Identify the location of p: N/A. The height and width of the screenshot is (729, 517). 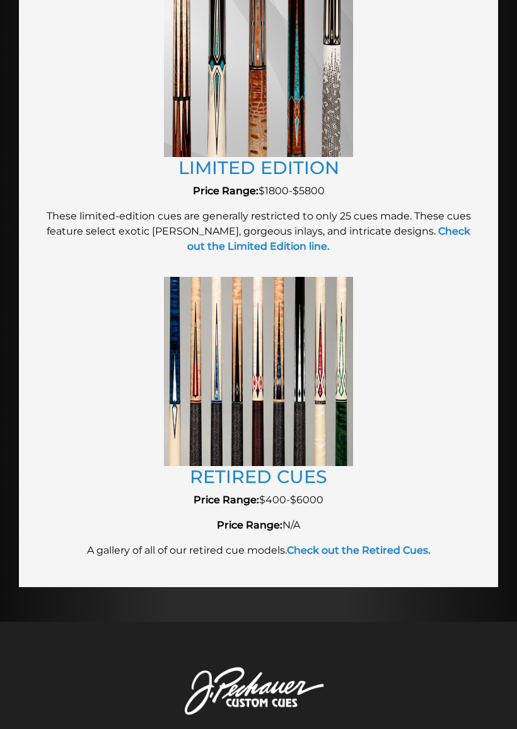
(259, 525).